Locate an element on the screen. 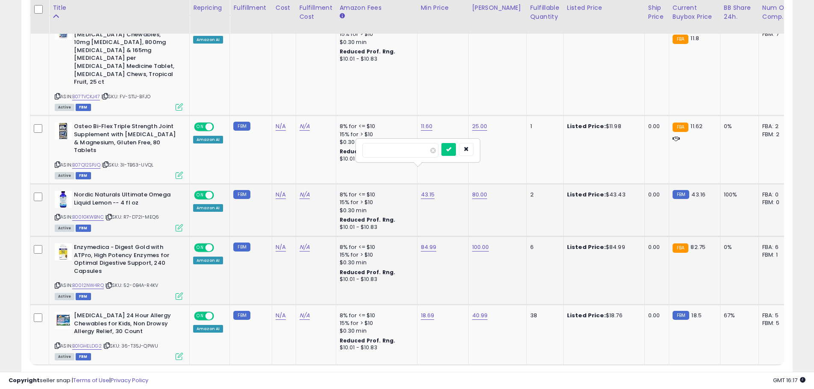 The height and width of the screenshot is (389, 814). span: | SKU: R7-D72I-MEQ6 is located at coordinates (132, 217).